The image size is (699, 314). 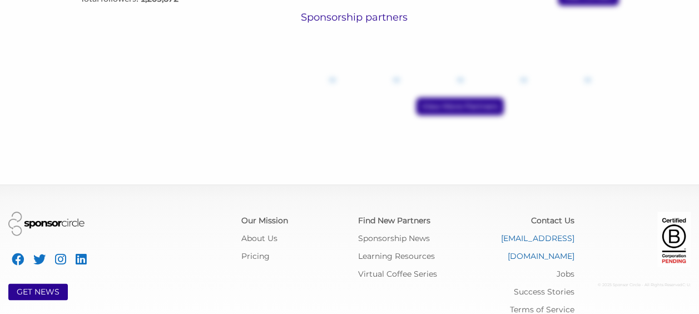 I want to click on a: Virtual Coffee Series, so click(x=398, y=274).